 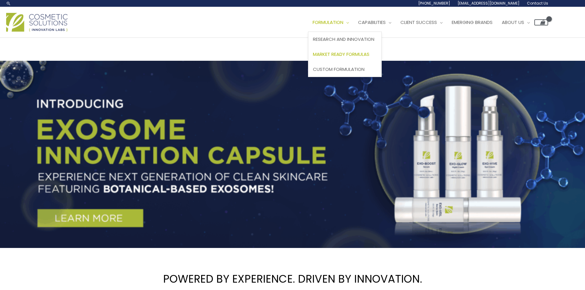 I want to click on a: Capabilities, so click(x=375, y=22).